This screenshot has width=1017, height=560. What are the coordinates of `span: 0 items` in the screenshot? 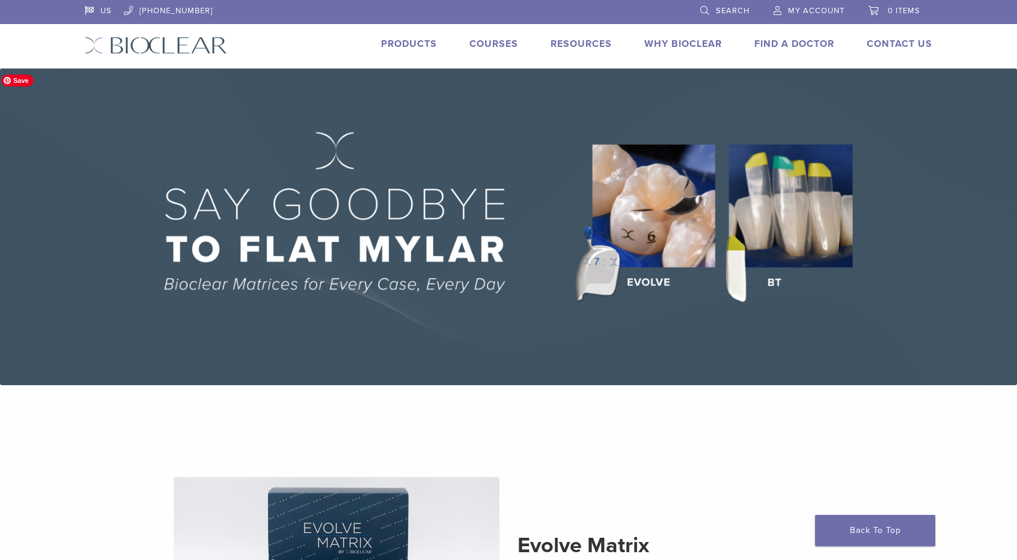 It's located at (904, 11).